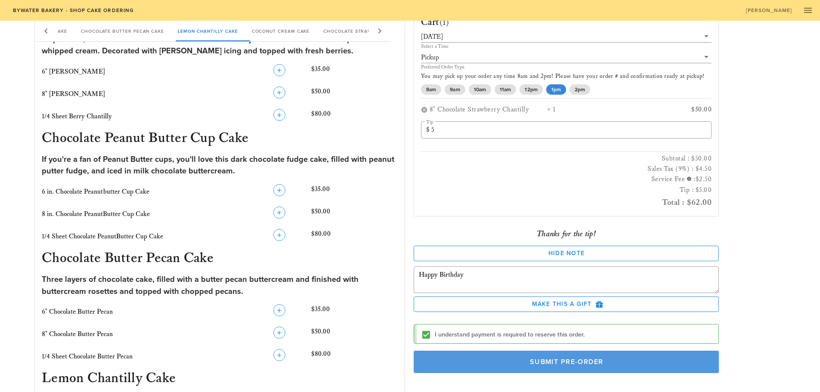 Image resolution: width=820 pixels, height=392 pixels. I want to click on p: You may pick up your order any time 8am and 2pm! Please have your order # and confirmation ready ..., so click(567, 77).